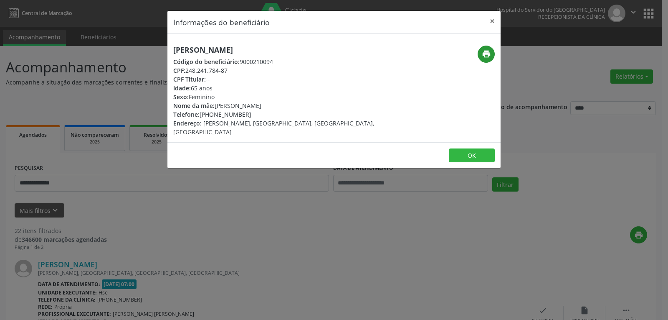 This screenshot has height=320, width=668. Describe the element at coordinates (279, 70) in the screenshot. I see `div: 248.241.784-87` at that location.